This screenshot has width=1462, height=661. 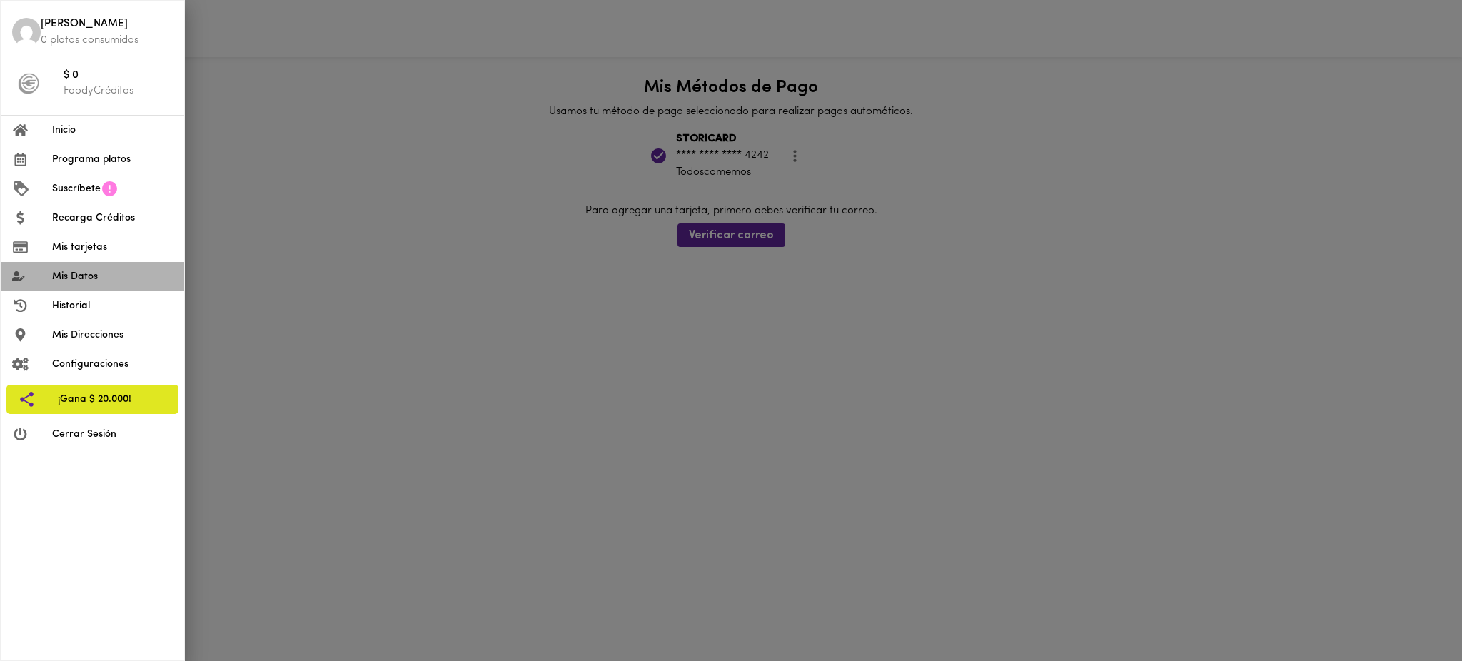 What do you see at coordinates (112, 276) in the screenshot?
I see `span: Mis Datos` at bounding box center [112, 276].